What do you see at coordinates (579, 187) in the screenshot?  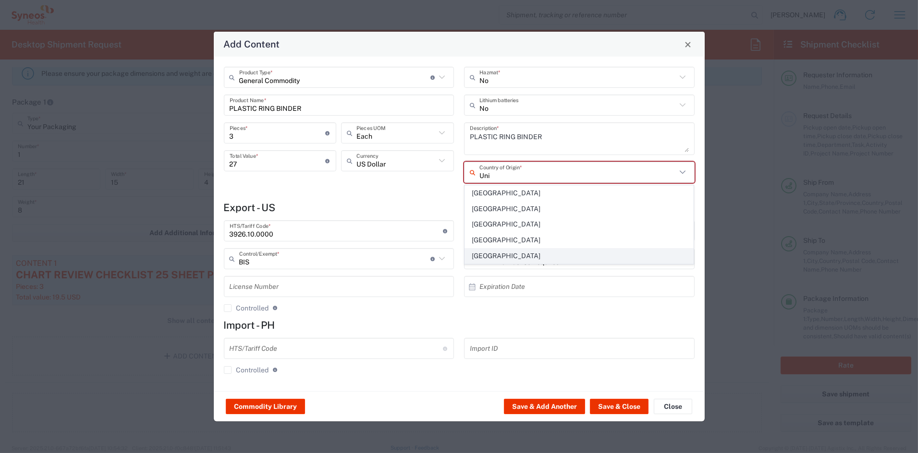 I see `div: This field is required` at bounding box center [579, 187].